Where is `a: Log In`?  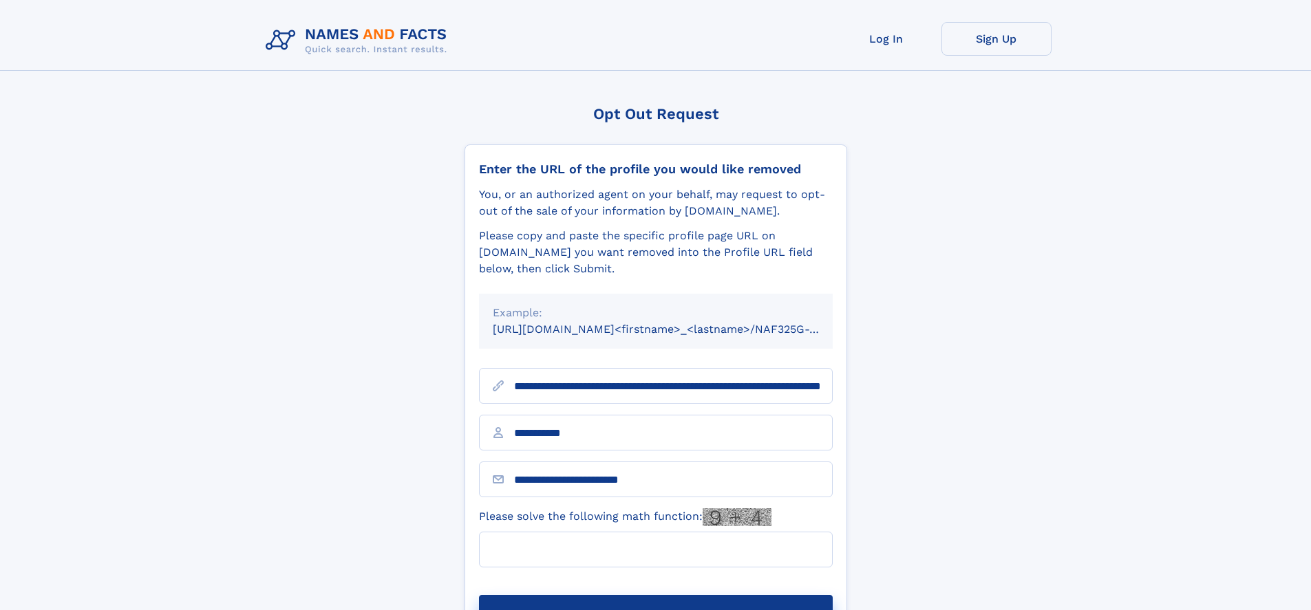
a: Log In is located at coordinates (886, 39).